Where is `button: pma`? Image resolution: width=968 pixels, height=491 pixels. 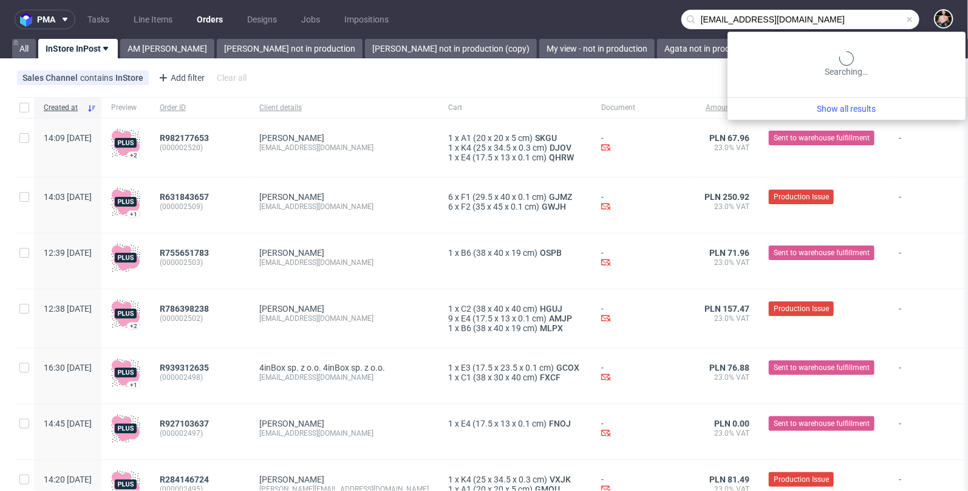
button: pma is located at coordinates (45, 19).